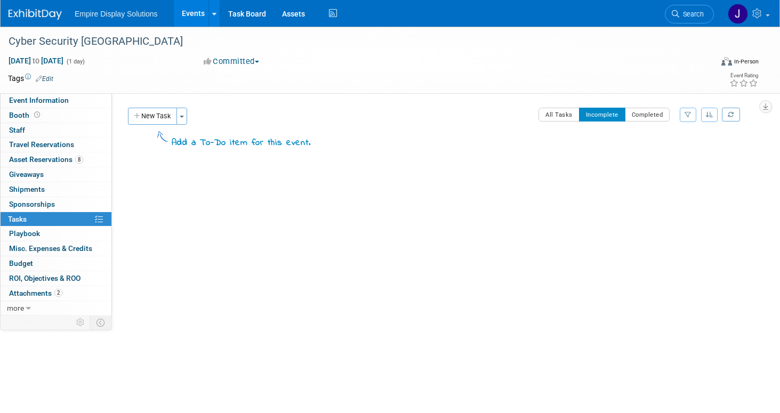 This screenshot has height=413, width=780. What do you see at coordinates (602, 115) in the screenshot?
I see `button: Incomplete` at bounding box center [602, 115].